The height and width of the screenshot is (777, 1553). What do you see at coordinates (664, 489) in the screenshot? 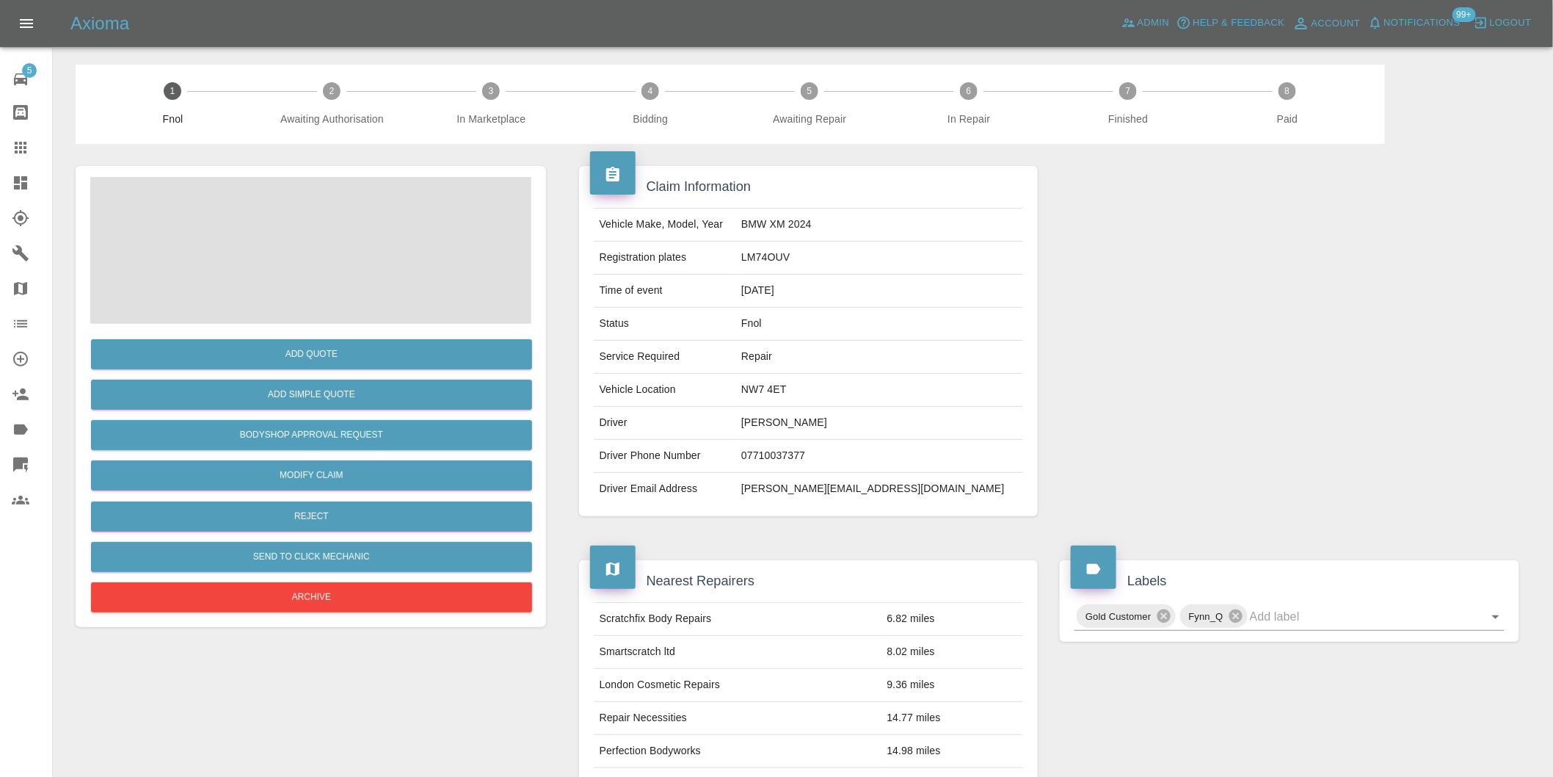
I see `td: Driver Email Address` at bounding box center [664, 489].